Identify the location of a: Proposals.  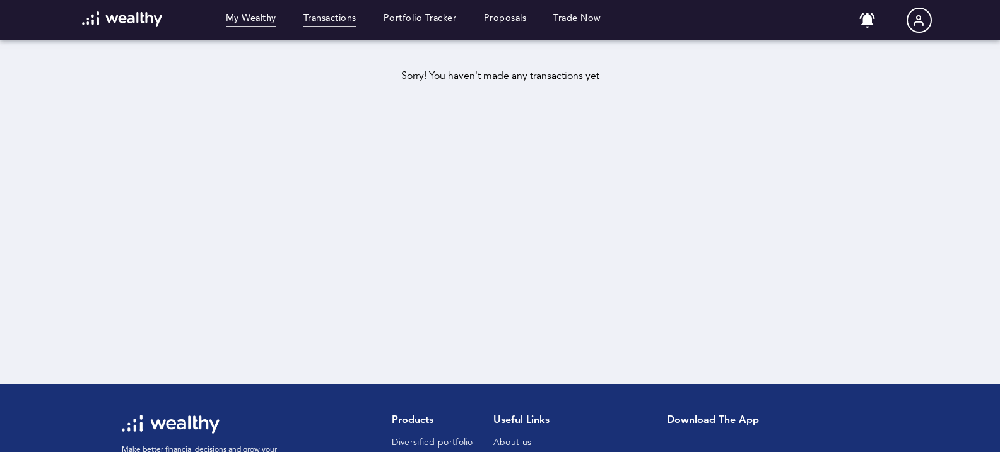
(505, 20).